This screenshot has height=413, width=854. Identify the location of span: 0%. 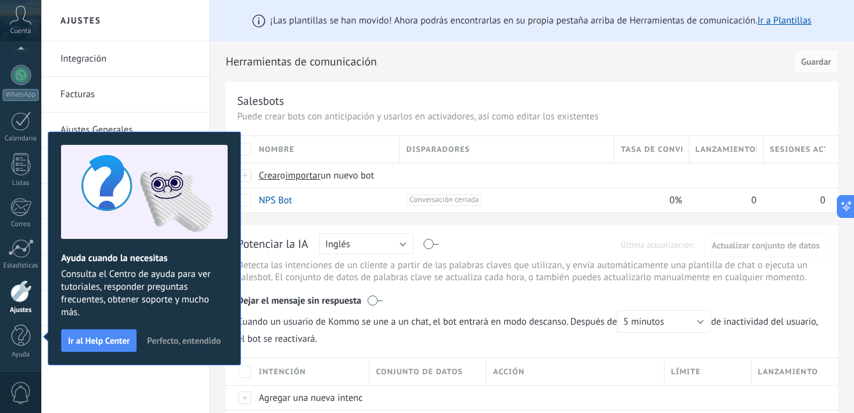
(676, 200).